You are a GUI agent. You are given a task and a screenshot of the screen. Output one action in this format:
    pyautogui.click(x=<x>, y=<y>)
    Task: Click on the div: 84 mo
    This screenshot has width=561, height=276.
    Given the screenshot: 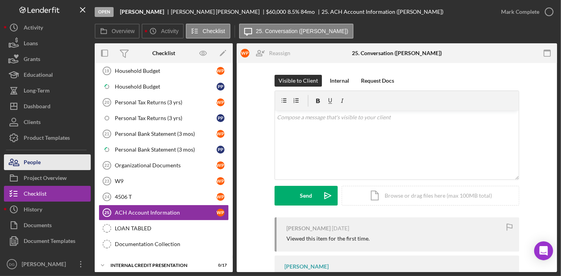 What is the action you would take?
    pyautogui.click(x=307, y=12)
    